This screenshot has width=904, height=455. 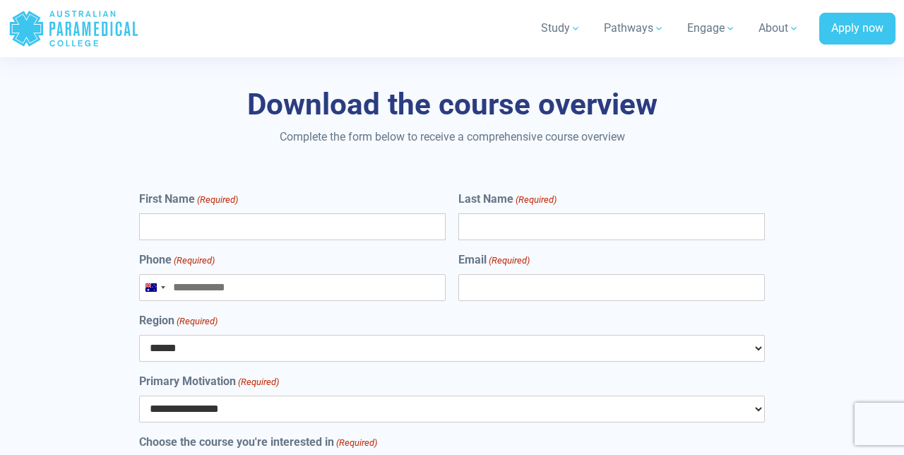 I want to click on a: Apply now, so click(x=857, y=29).